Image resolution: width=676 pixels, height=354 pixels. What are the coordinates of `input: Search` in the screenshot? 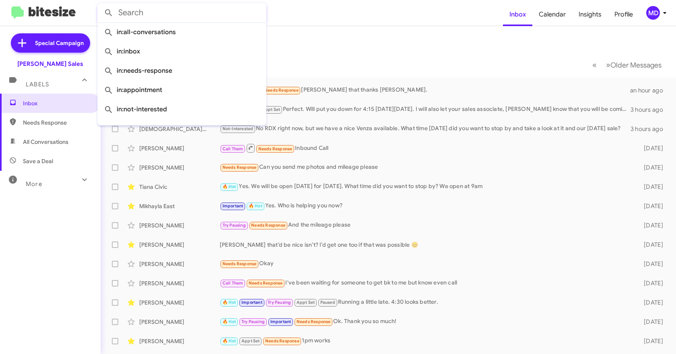 It's located at (182, 13).